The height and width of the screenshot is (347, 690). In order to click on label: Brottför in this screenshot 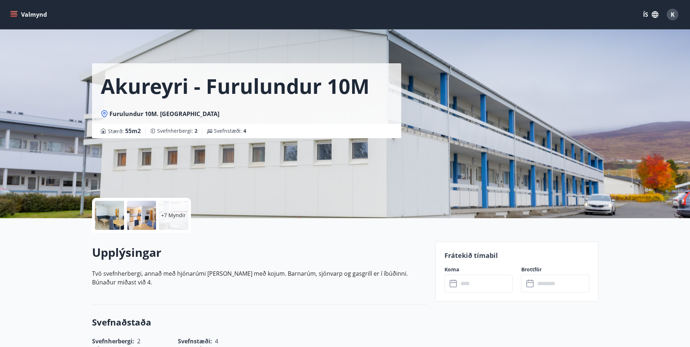, I will do `click(555, 269)`.